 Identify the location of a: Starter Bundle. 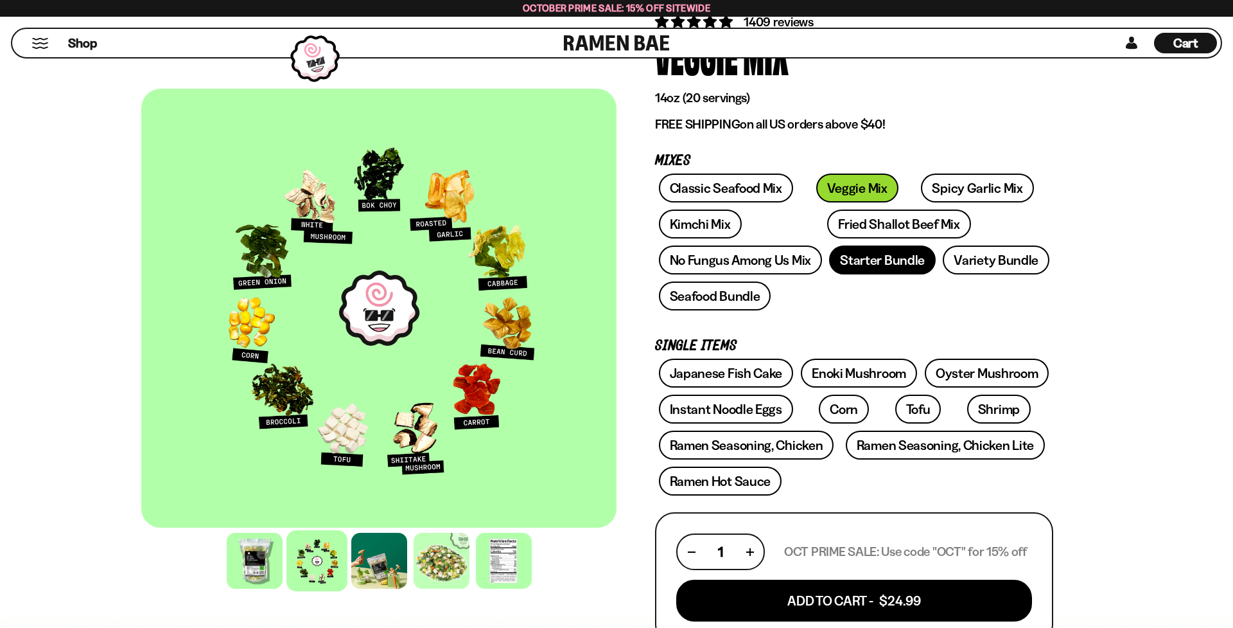
(883, 260).